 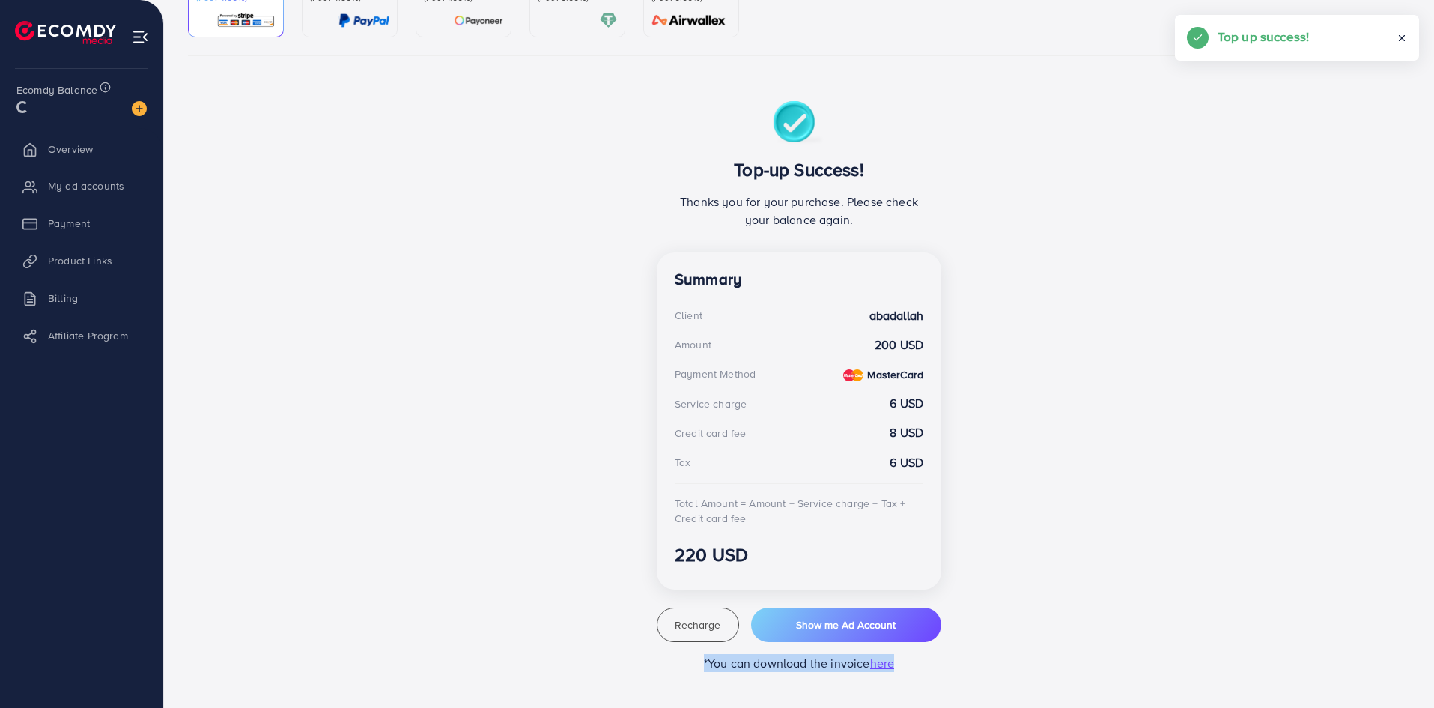 I want to click on img: success, so click(x=799, y=124).